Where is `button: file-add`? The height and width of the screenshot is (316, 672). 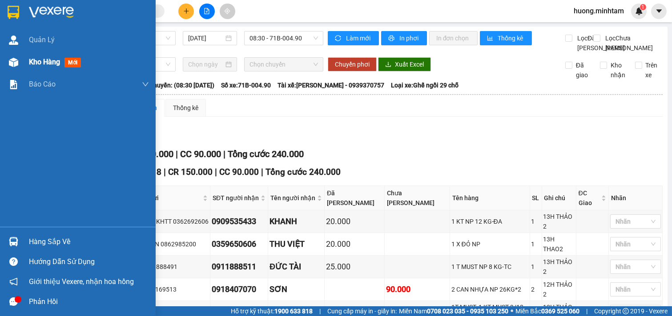
button: file-add is located at coordinates (207, 11).